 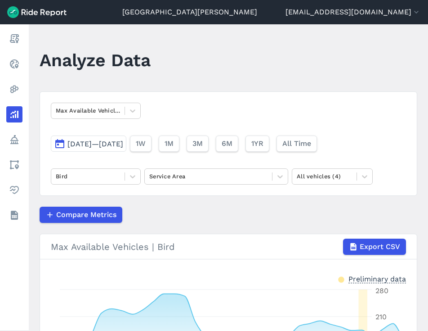 What do you see at coordinates (141, 144) in the screenshot?
I see `span: 1W` at bounding box center [141, 144].